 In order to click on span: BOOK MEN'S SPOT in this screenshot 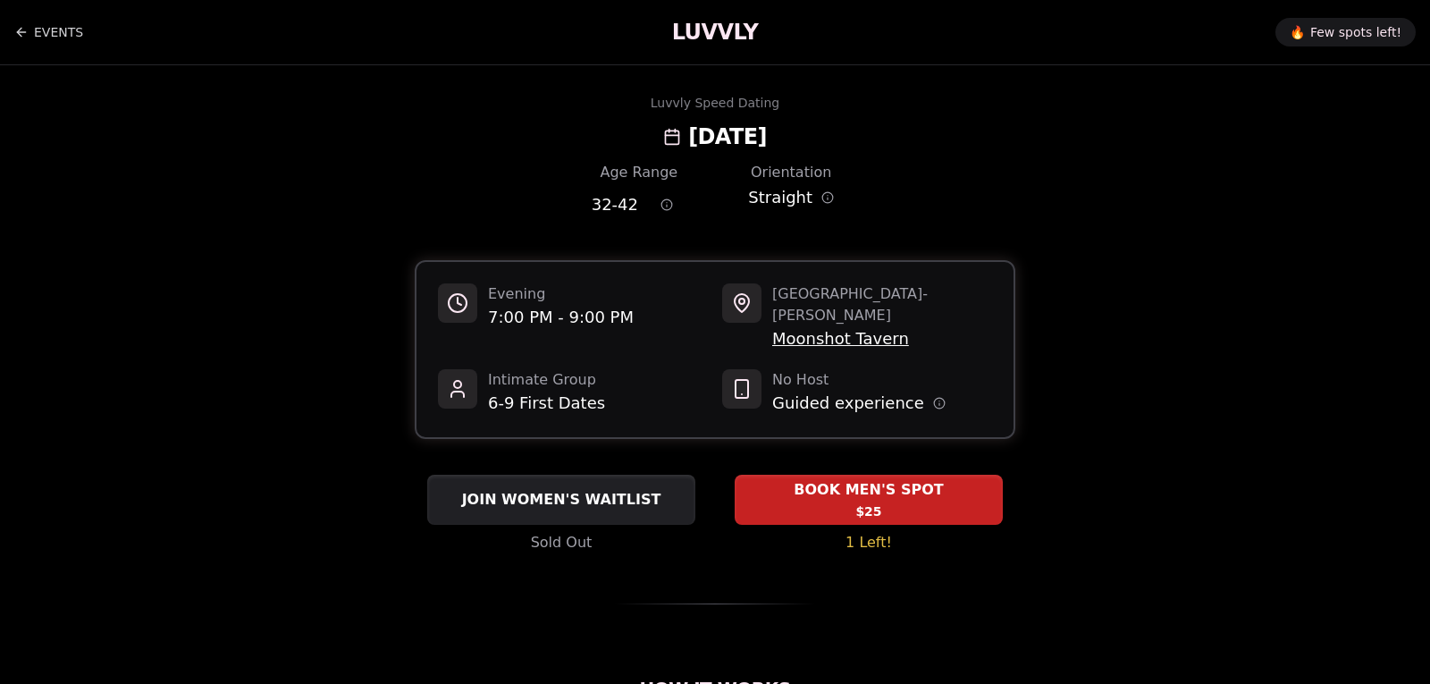, I will do `click(868, 490)`.